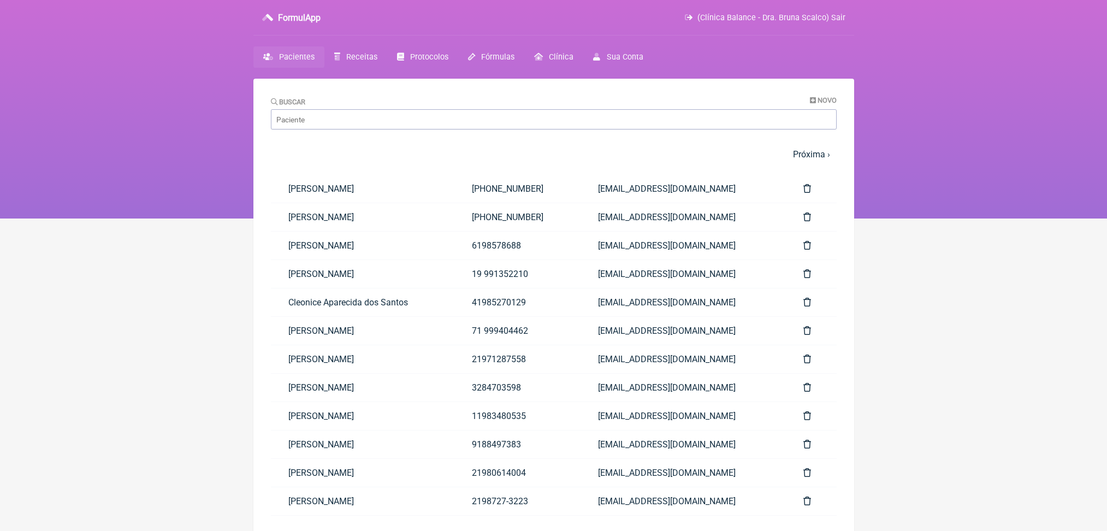 The image size is (1107, 531). Describe the element at coordinates (554, 119) in the screenshot. I see `input: Paciente` at that location.